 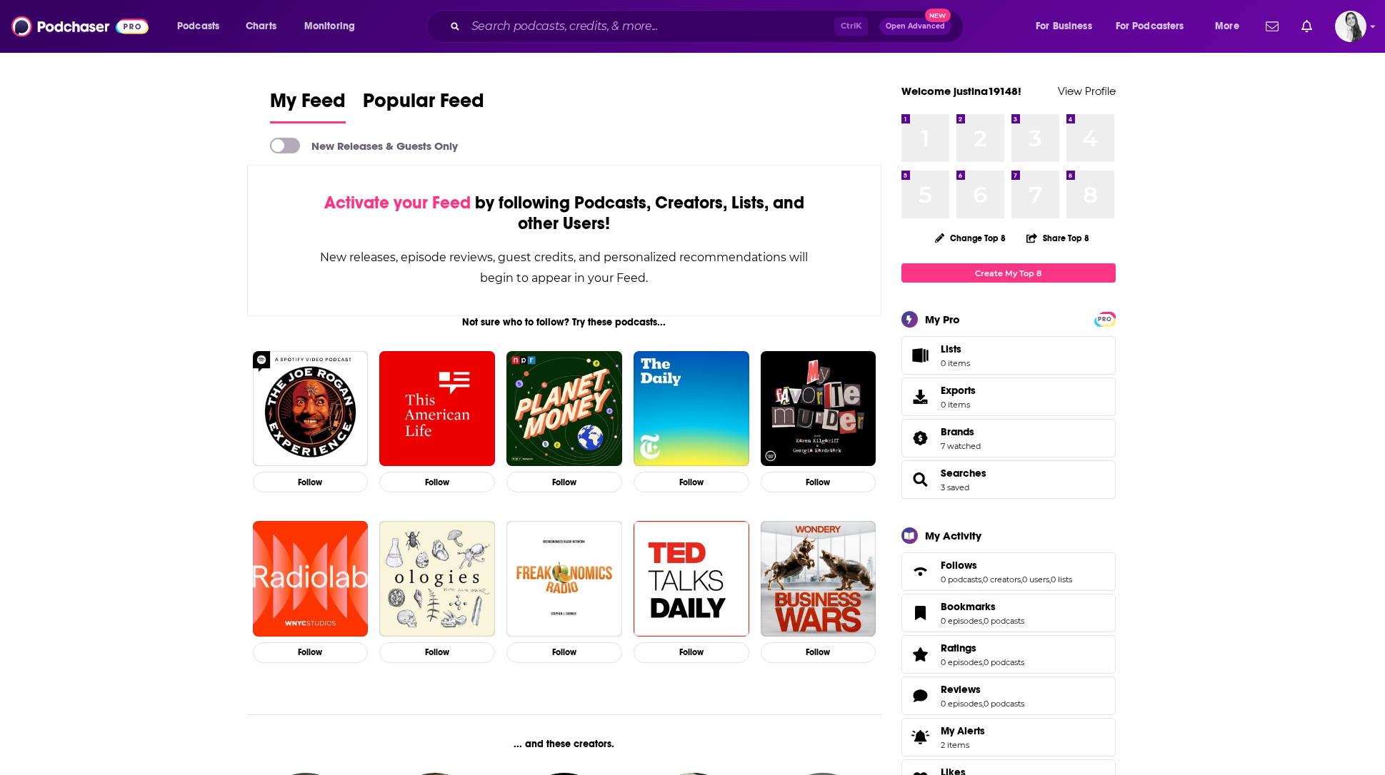 I want to click on a: Follows, so click(x=920, y=572).